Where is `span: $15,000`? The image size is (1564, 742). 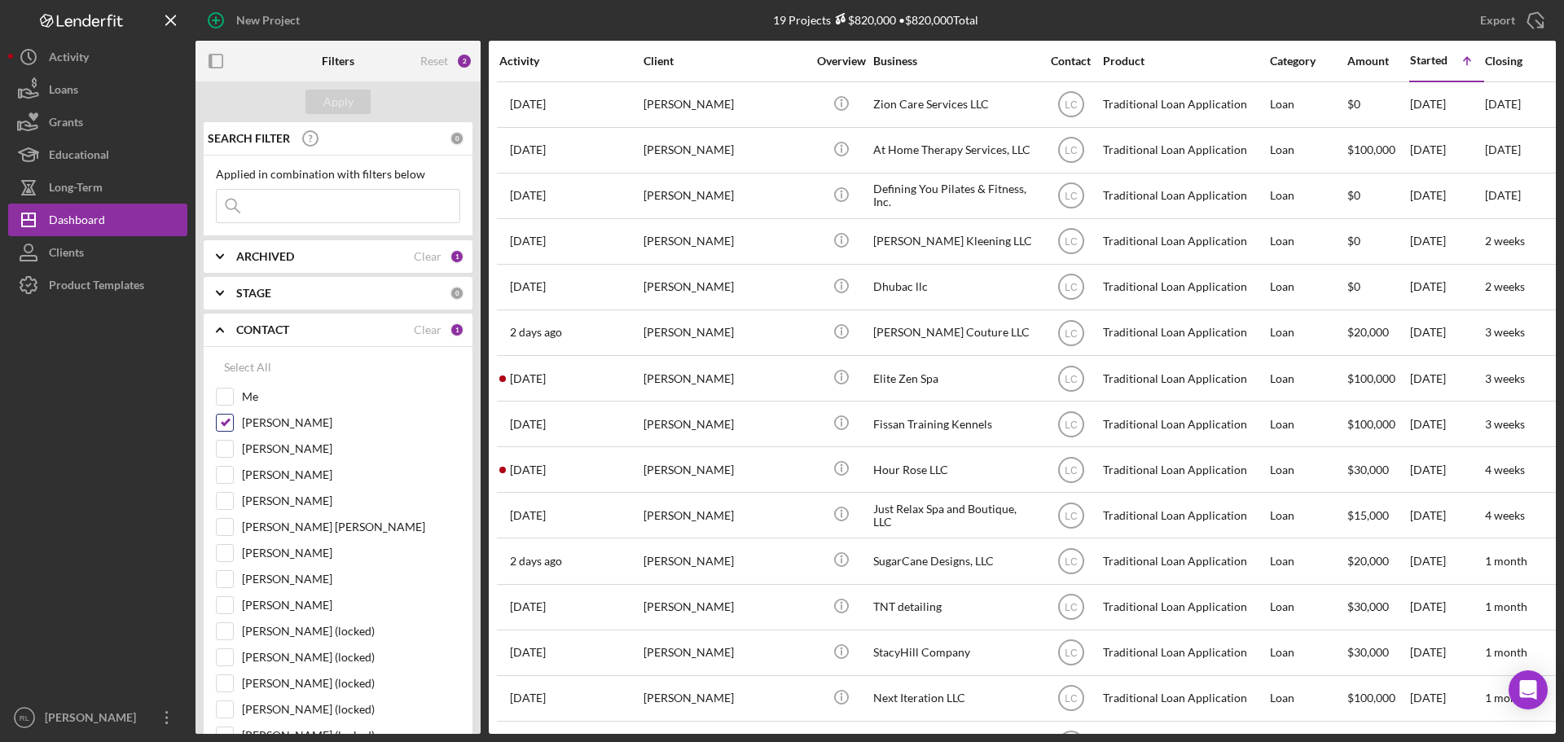 span: $15,000 is located at coordinates (1367, 515).